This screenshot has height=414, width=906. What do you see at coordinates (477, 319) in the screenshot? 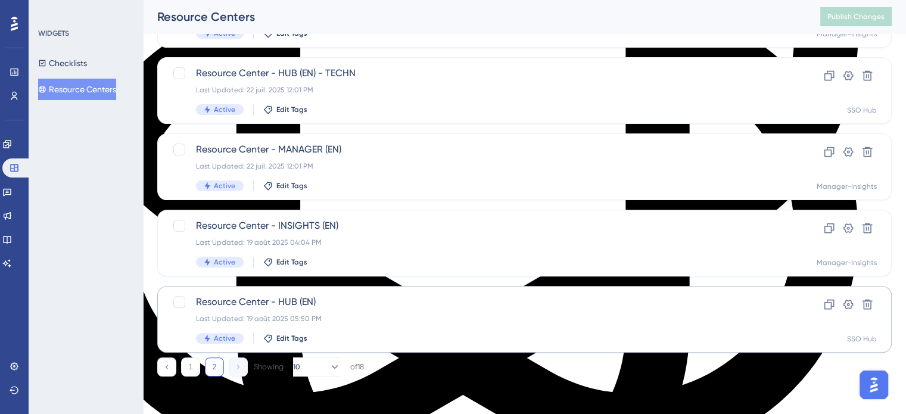
I see `div: Last Updated: 19 août 2025 05:50 PM` at bounding box center [477, 319].